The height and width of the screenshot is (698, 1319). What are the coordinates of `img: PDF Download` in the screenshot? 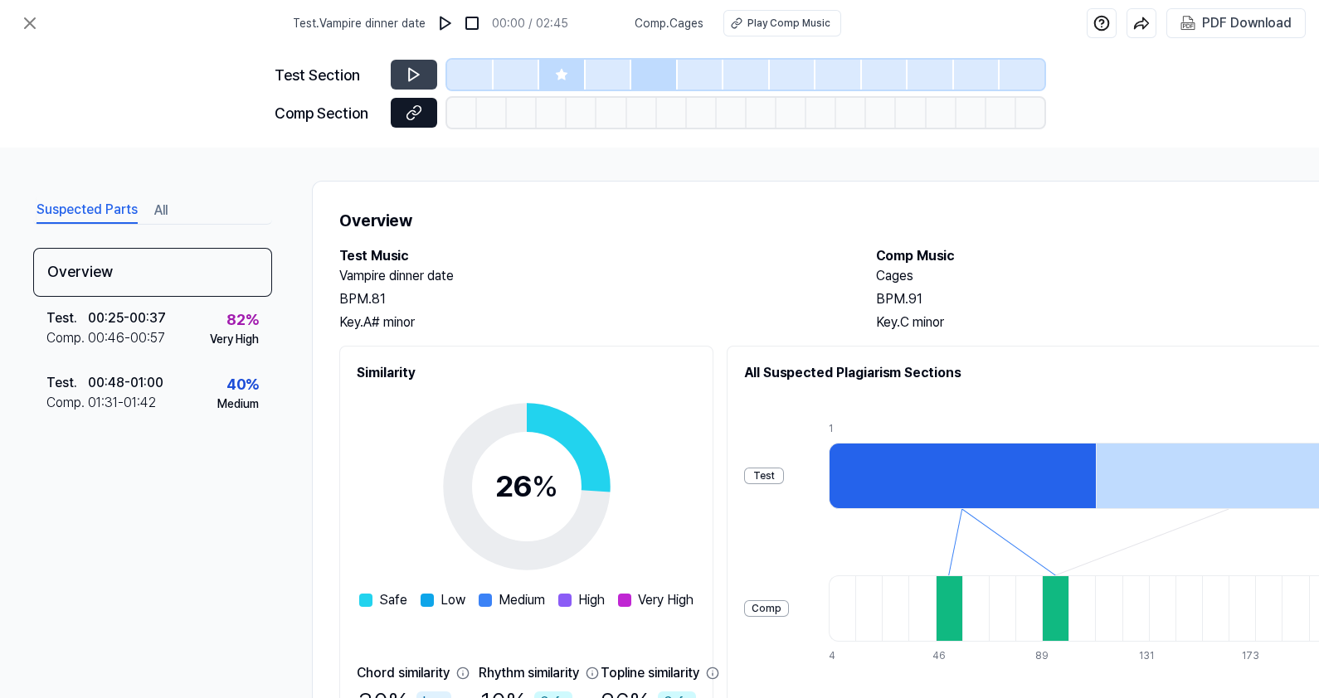 It's located at (1188, 23).